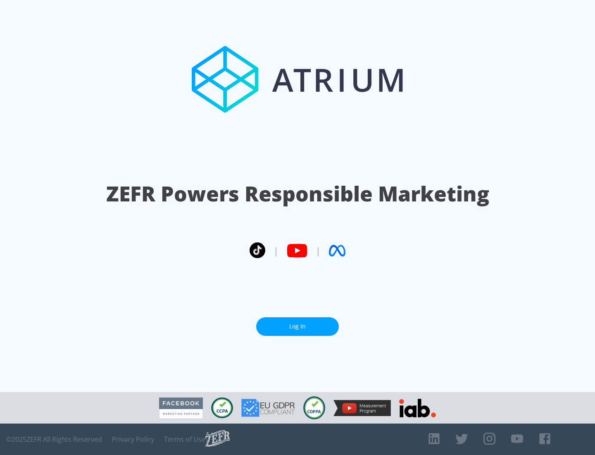 The image size is (595, 455). I want to click on img: YouTube Measurement Program, so click(362, 407).